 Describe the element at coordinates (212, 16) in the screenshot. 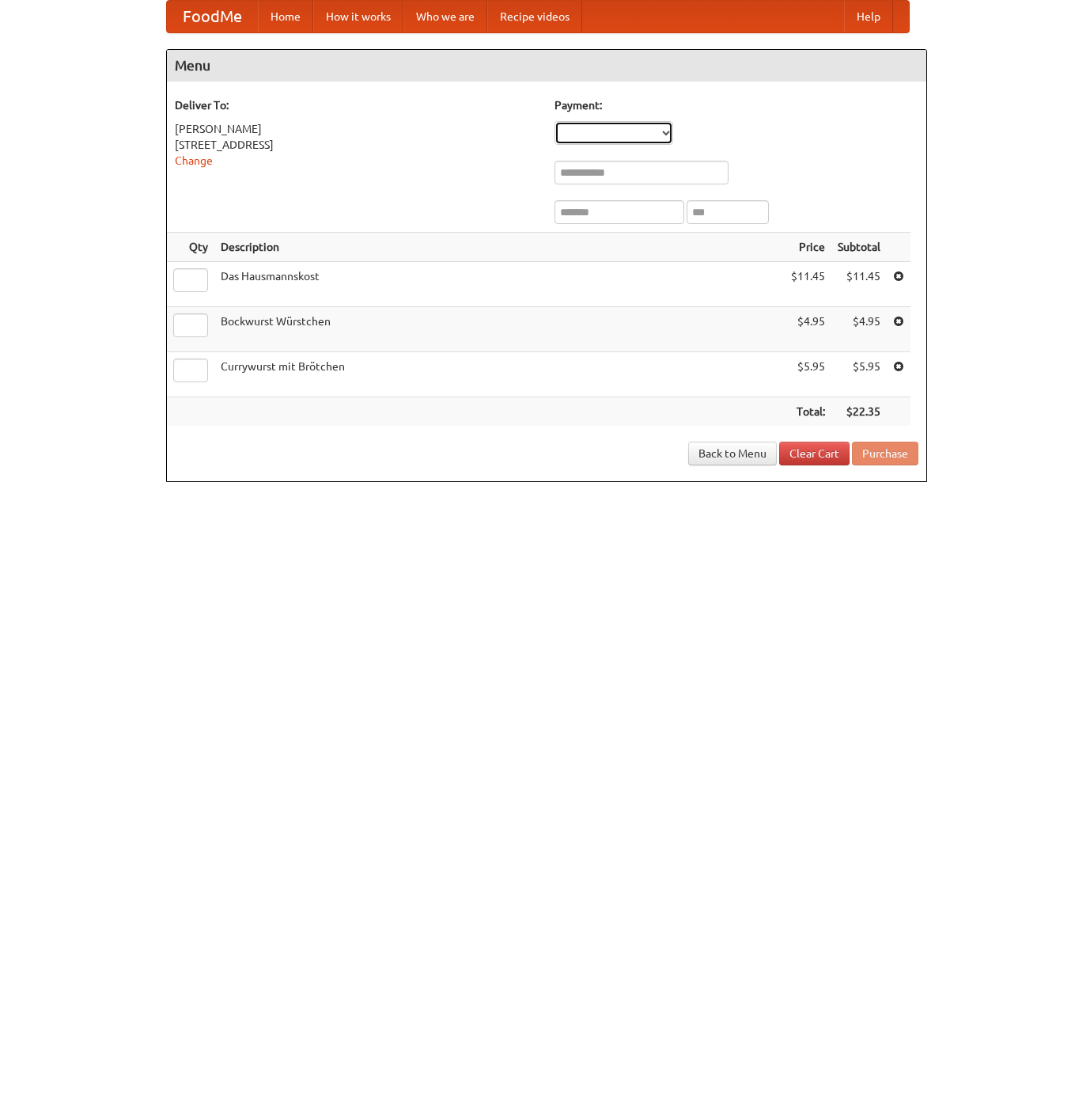

I see `a: FoodMe` at that location.